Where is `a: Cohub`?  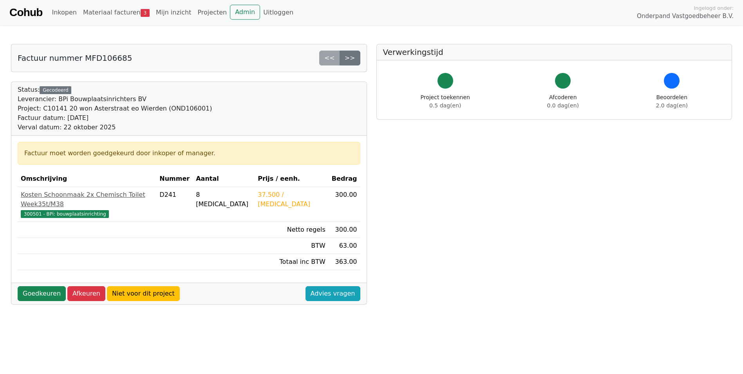 a: Cohub is located at coordinates (26, 13).